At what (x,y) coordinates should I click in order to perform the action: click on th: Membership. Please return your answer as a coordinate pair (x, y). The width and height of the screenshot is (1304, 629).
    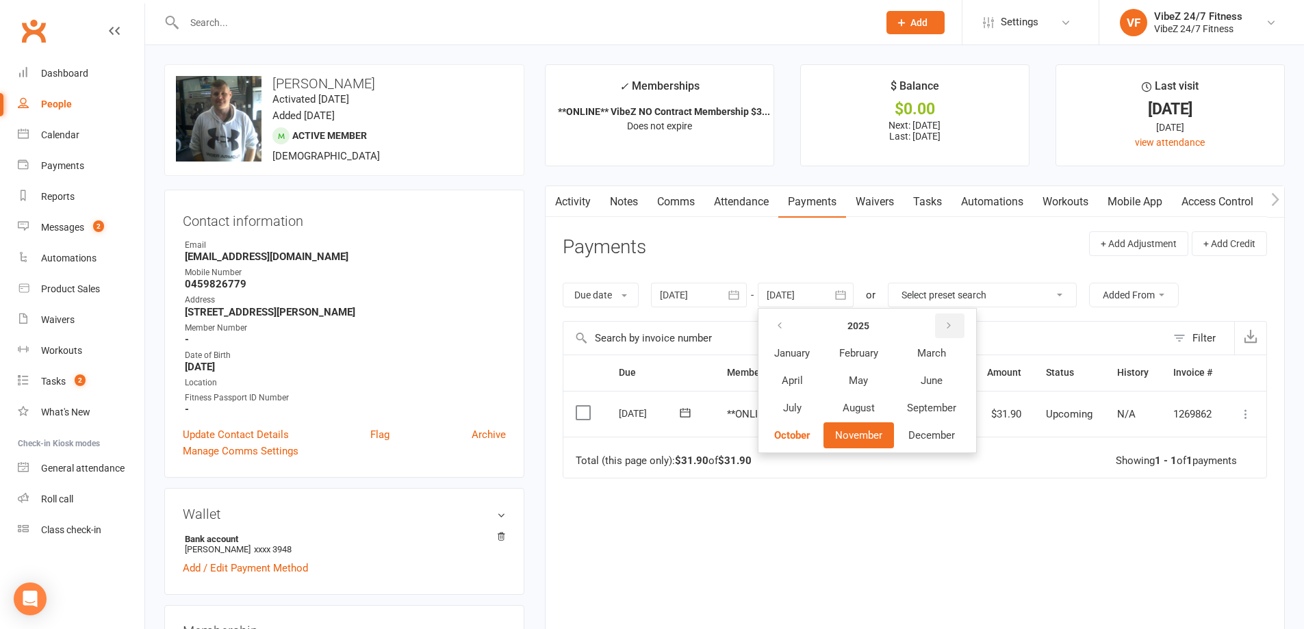
    Looking at the image, I should click on (844, 372).